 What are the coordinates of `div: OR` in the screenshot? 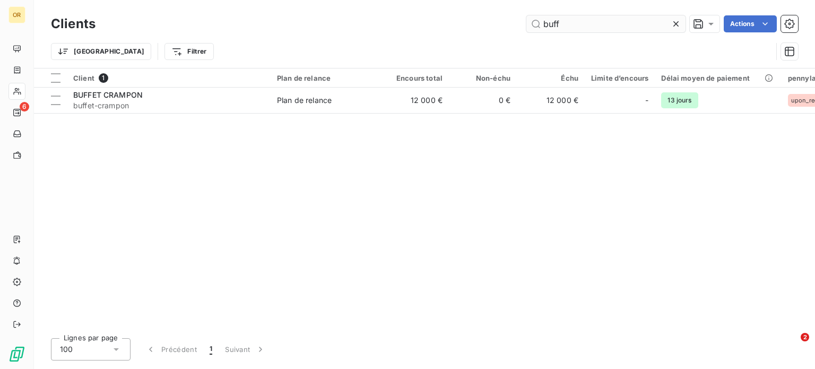 It's located at (17, 15).